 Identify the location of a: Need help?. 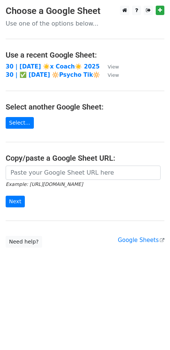
(24, 241).